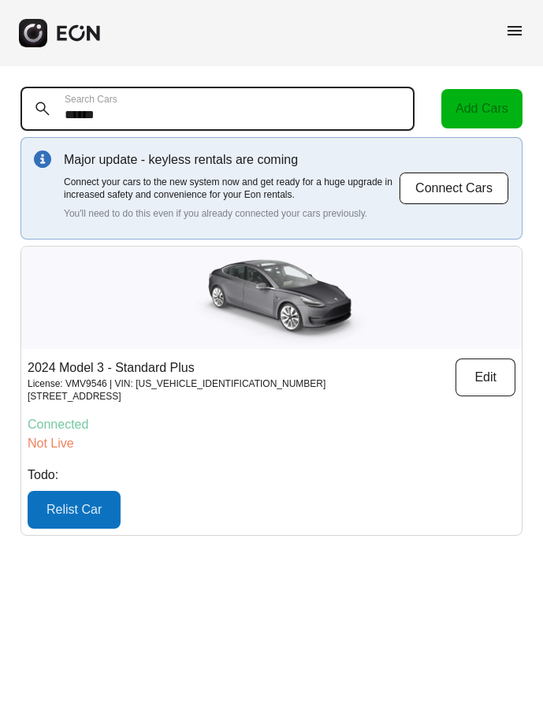  What do you see at coordinates (91, 99) in the screenshot?
I see `label: Search Cars` at bounding box center [91, 99].